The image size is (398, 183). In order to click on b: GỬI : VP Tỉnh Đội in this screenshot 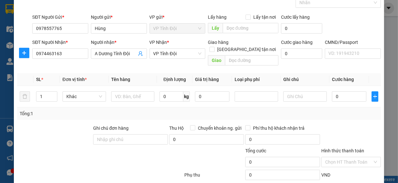, I will do `click(42, 49)`.